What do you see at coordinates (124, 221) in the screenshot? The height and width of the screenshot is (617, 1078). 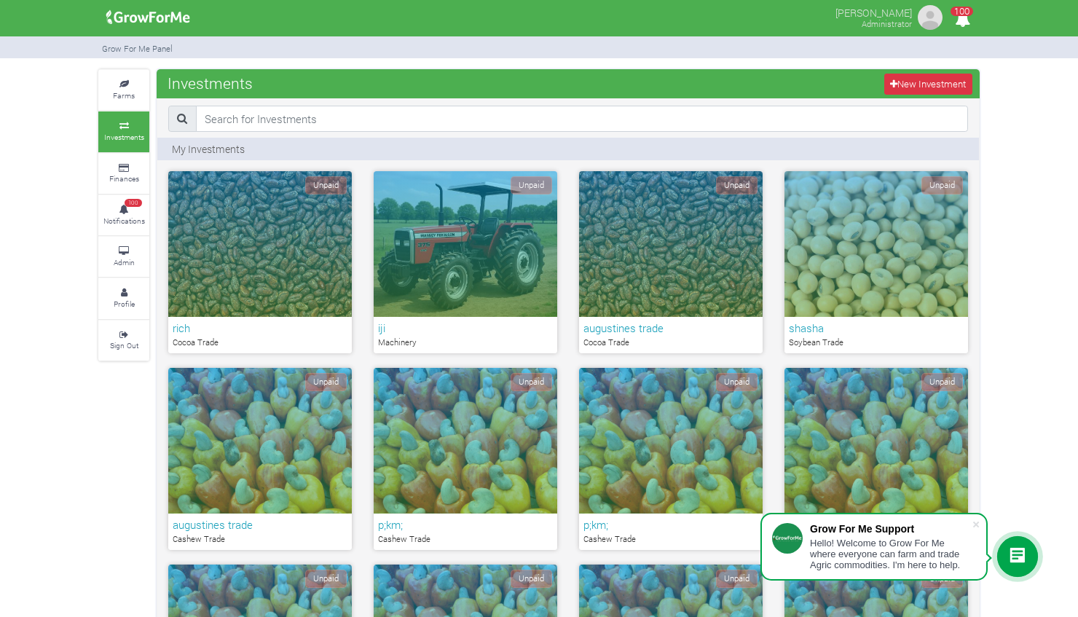 I see `small: Notifications` at bounding box center [124, 221].